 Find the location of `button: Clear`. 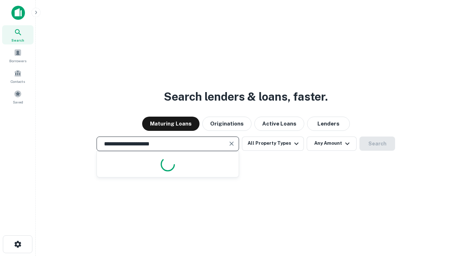

button: Clear is located at coordinates (232, 144).